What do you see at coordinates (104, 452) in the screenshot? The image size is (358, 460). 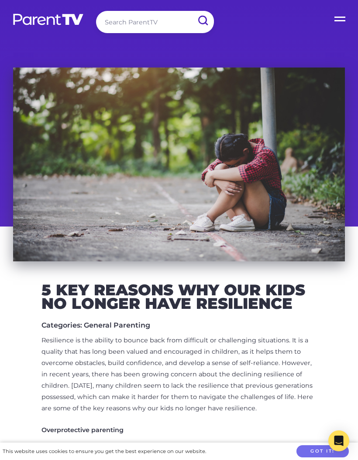 I see `div: This website uses cookies to ensure you get the best experience on our website.` at bounding box center [104, 452].